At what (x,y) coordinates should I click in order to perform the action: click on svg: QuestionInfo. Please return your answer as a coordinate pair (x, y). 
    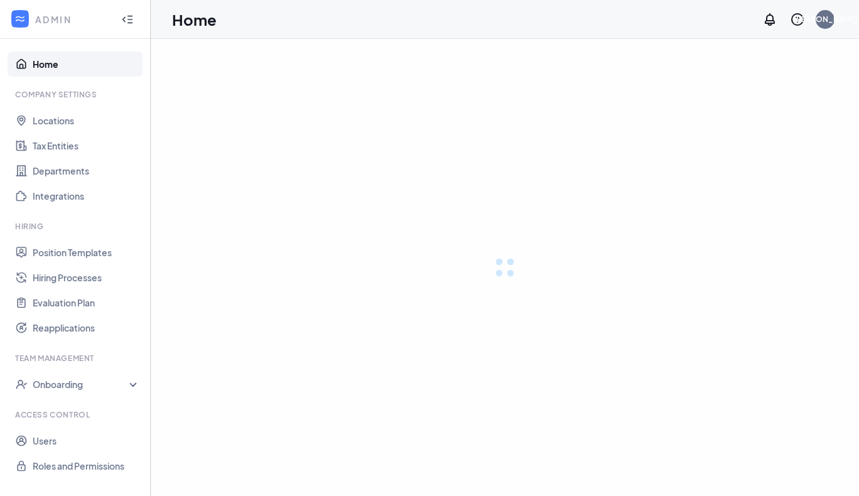
    Looking at the image, I should click on (798, 19).